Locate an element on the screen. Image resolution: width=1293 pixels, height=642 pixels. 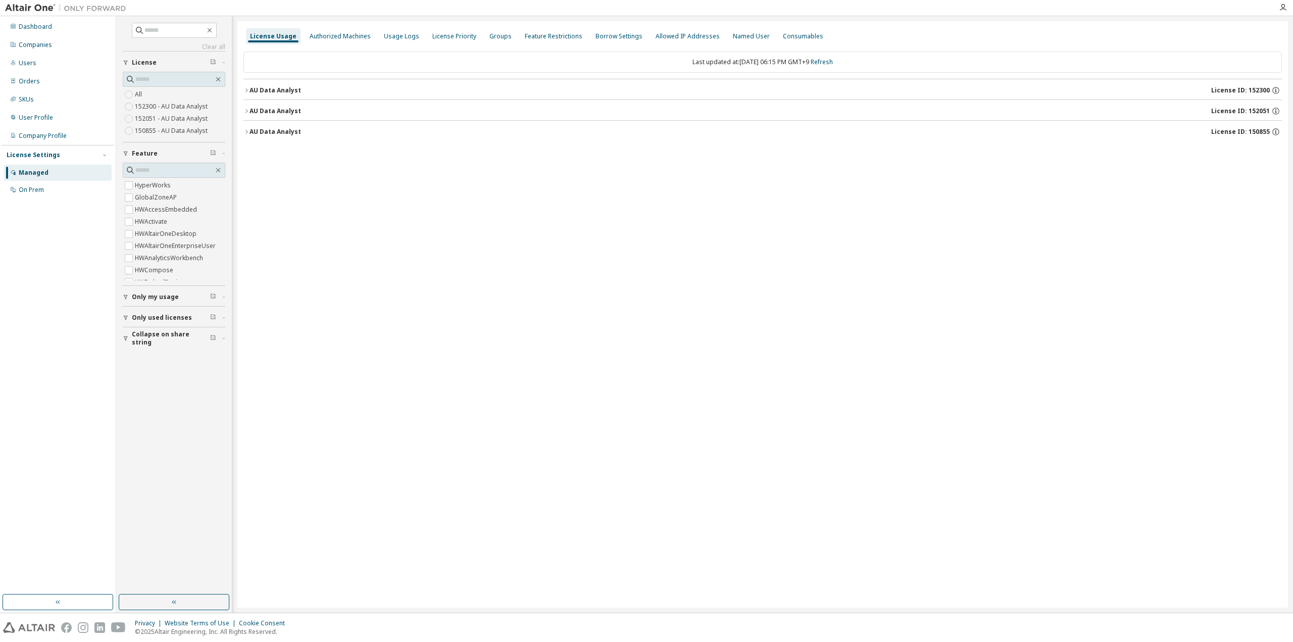
label: GlobalZoneAP is located at coordinates (157, 197).